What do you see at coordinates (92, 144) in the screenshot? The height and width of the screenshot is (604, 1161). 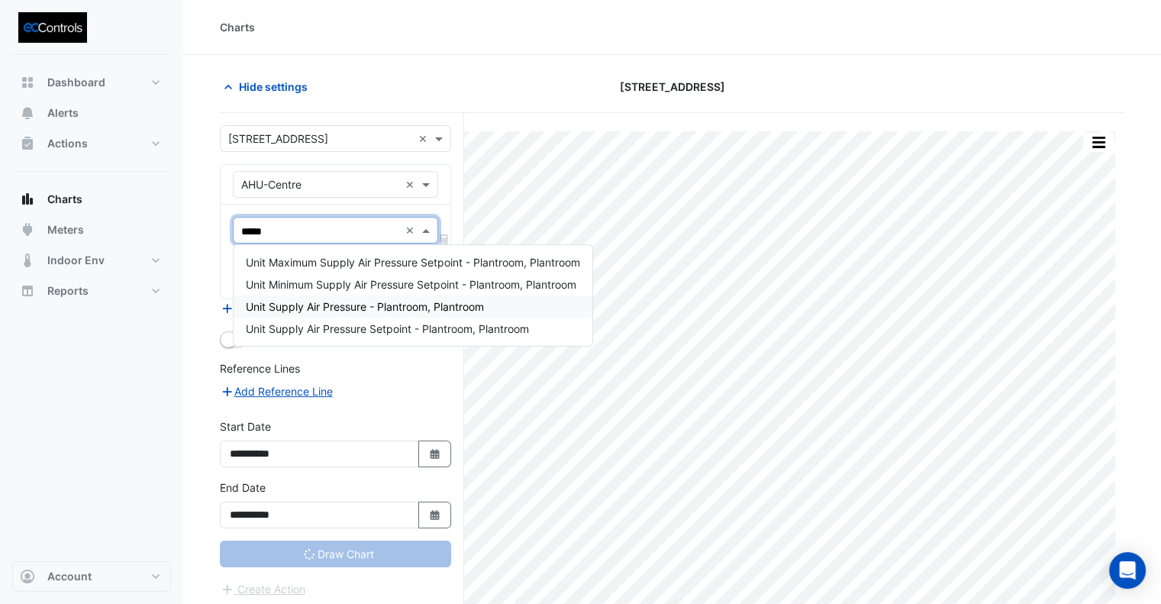 I see `button: Actions` at bounding box center [92, 144].